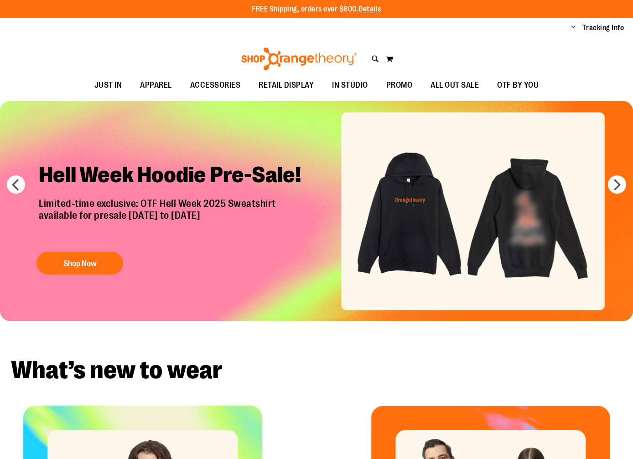  What do you see at coordinates (574, 28) in the screenshot?
I see `button: Account menu` at bounding box center [574, 28].